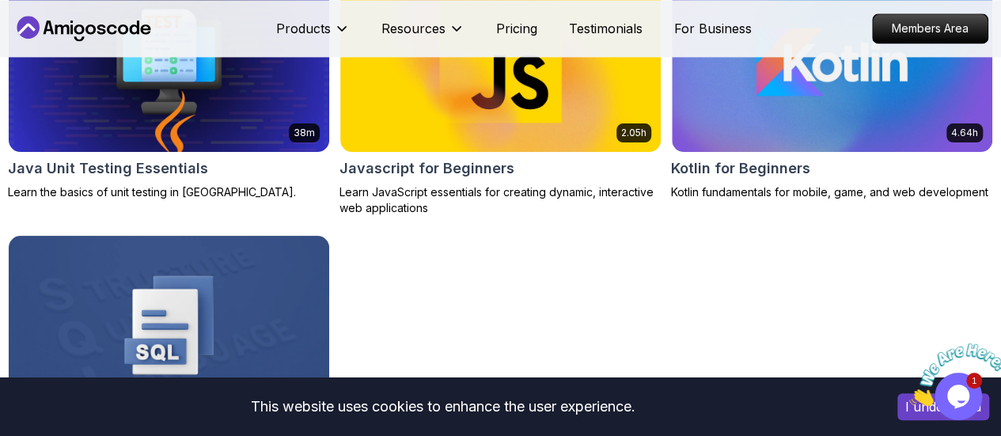 This screenshot has width=1001, height=436. What do you see at coordinates (303, 28) in the screenshot?
I see `p: Products` at bounding box center [303, 28].